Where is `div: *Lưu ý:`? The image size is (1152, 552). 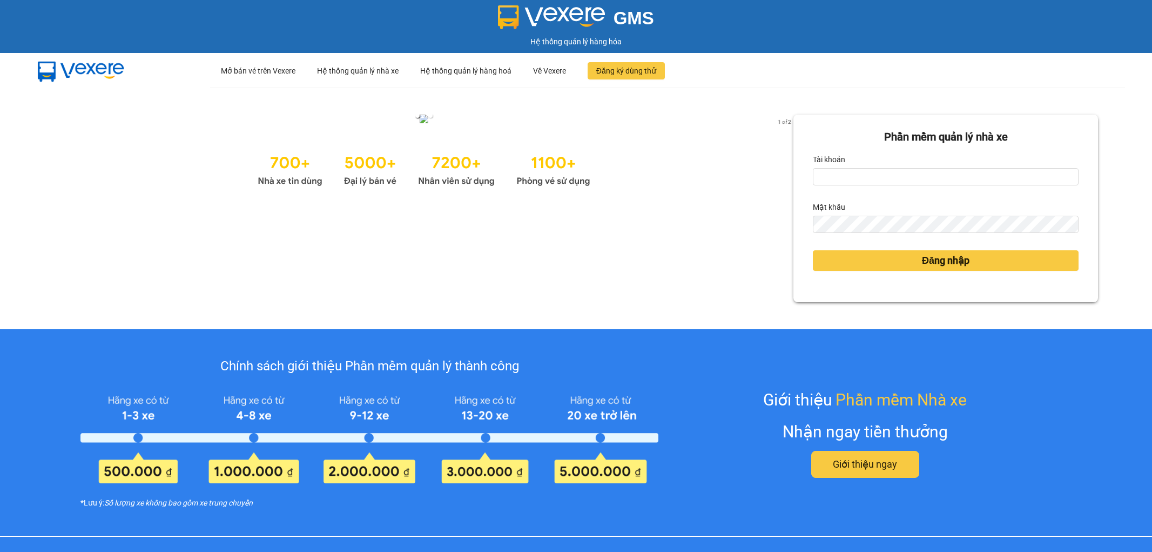
div: *Lưu ý: is located at coordinates (370, 502).